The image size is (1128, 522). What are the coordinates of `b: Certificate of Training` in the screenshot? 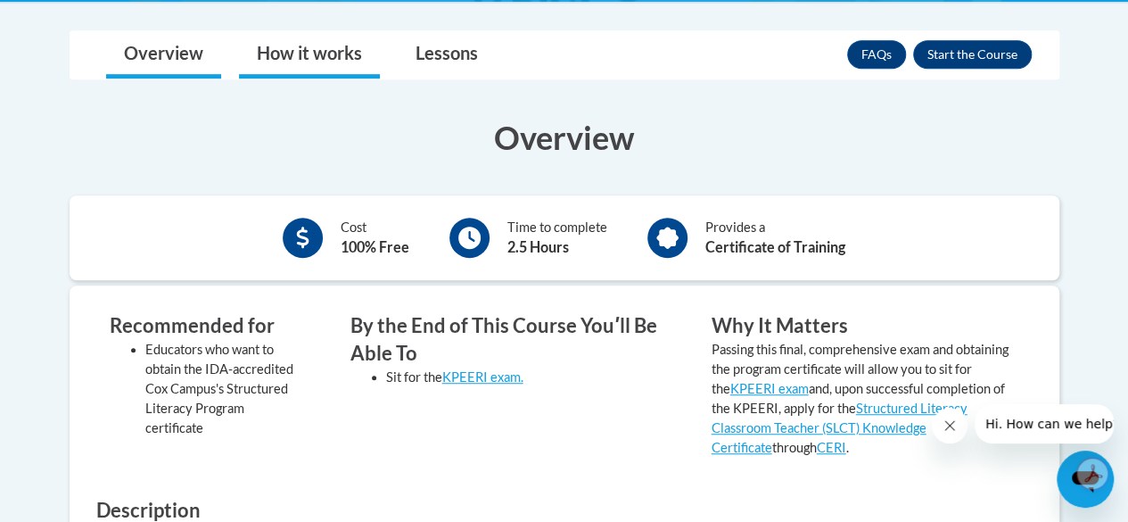 It's located at (775, 246).